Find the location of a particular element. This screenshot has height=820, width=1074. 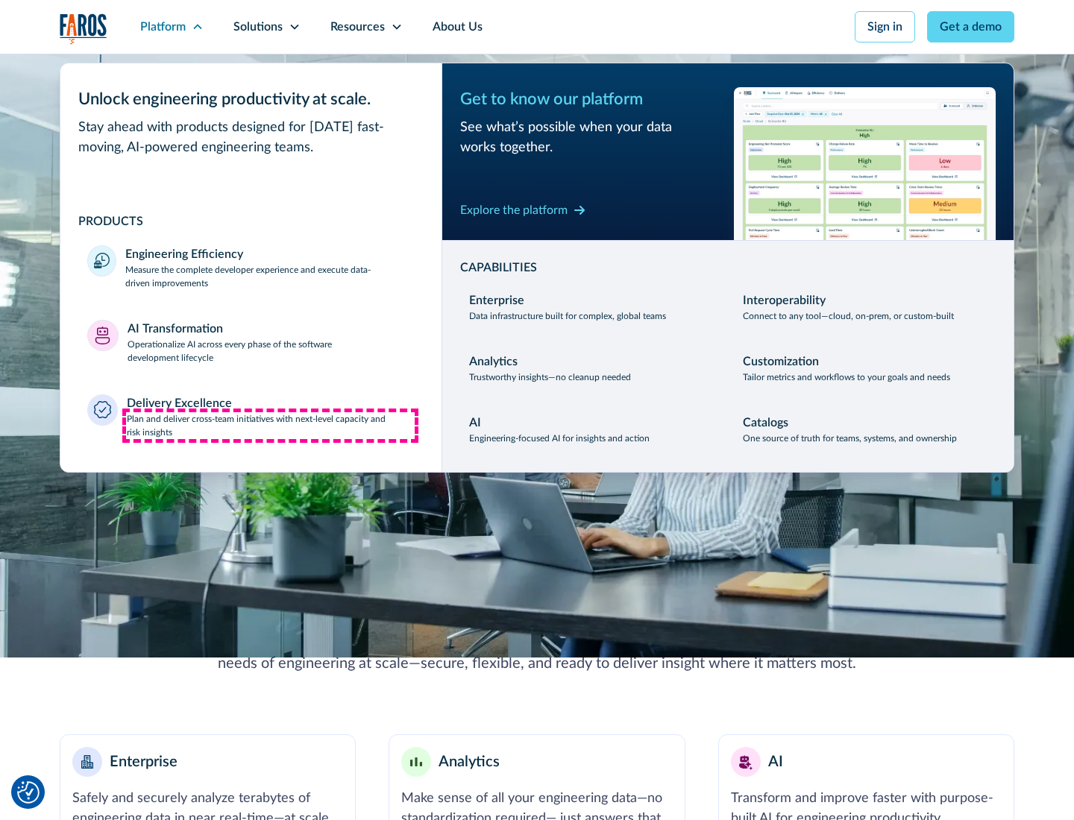

p: Tailor metrics and workflows to your goals and needs is located at coordinates (846, 377).